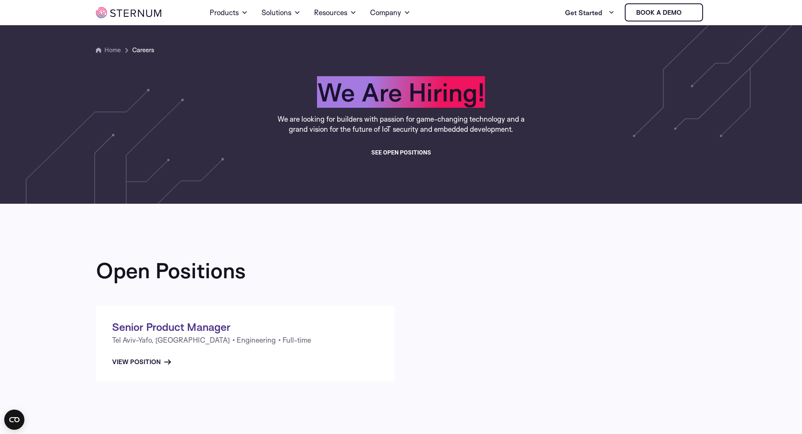 The width and height of the screenshot is (802, 434). What do you see at coordinates (143, 50) in the screenshot?
I see `span: Careers` at bounding box center [143, 50].